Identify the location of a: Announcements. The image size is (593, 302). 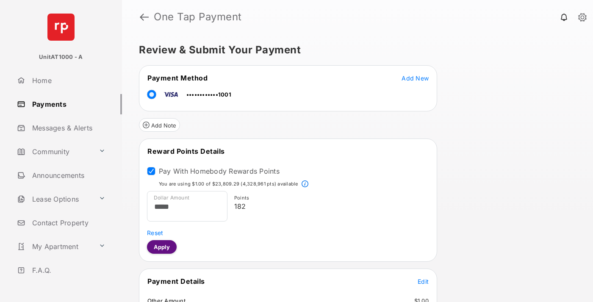
(68, 175).